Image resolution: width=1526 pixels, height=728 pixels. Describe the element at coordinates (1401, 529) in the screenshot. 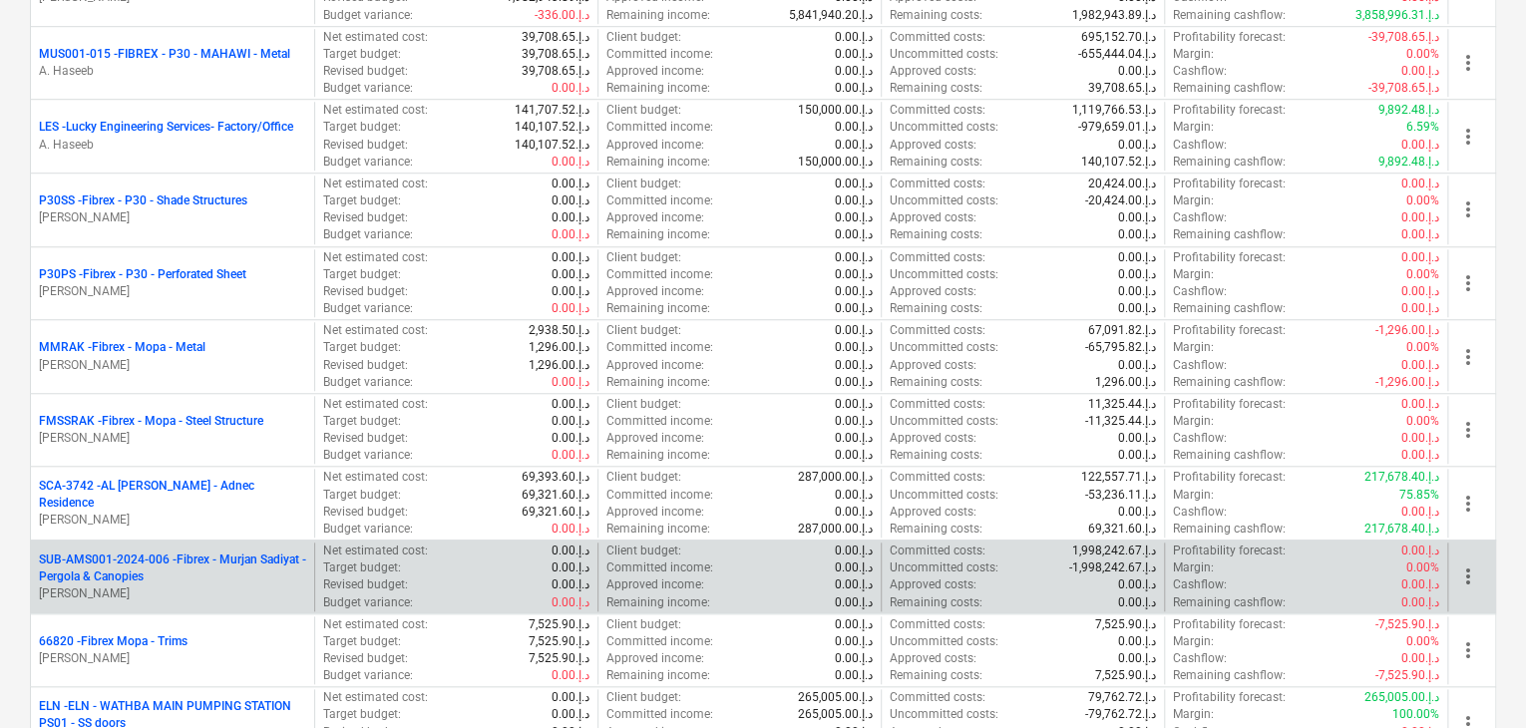

I see `p: 217,678.40د.إ.‏` at that location.